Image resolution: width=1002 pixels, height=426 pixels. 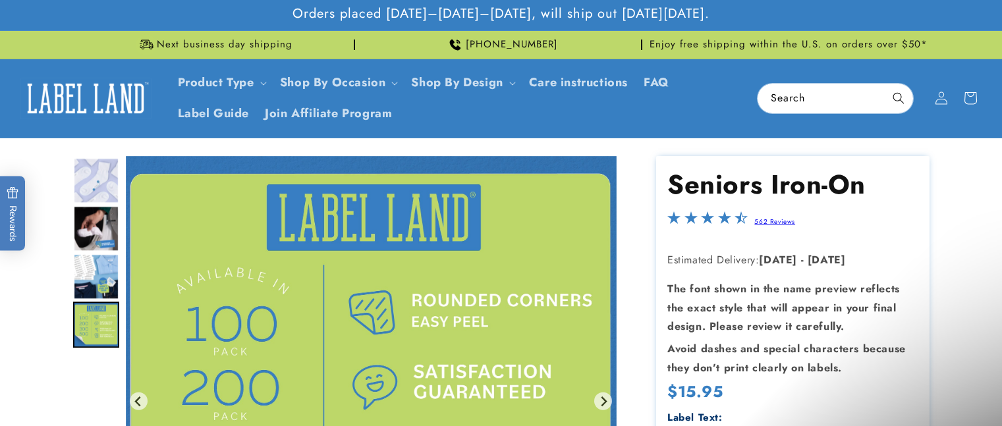 What do you see at coordinates (225, 45) in the screenshot?
I see `span: Next business day shipping` at bounding box center [225, 45].